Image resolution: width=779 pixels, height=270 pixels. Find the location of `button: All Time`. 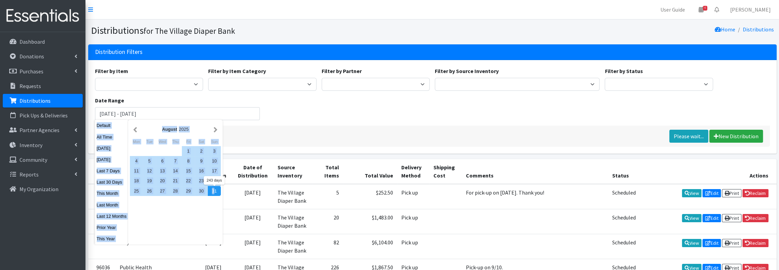

button: All Time is located at coordinates (112, 137).